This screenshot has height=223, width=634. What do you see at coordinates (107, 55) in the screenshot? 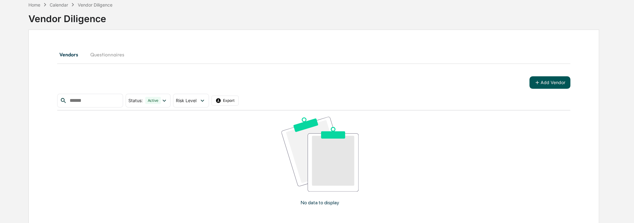
I see `button: Questionnaires` at bounding box center [107, 55].